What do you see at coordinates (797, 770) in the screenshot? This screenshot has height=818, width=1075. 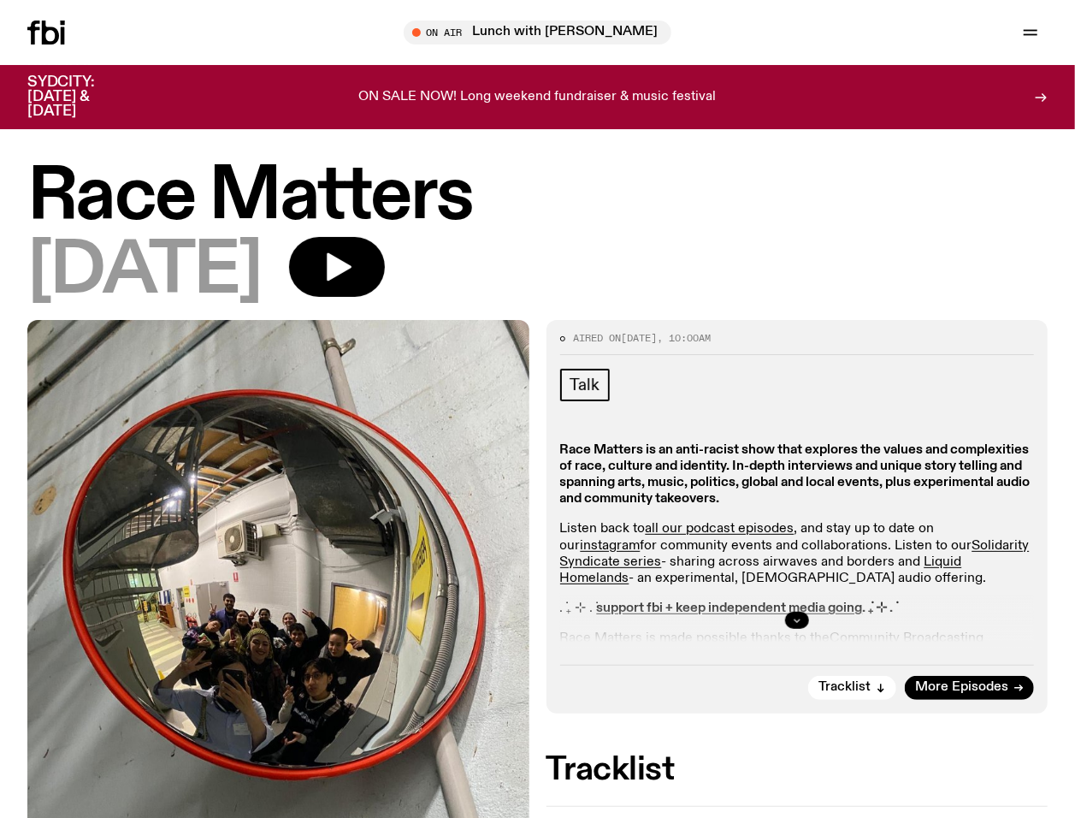 I see `h2: Tracklist` at bounding box center [797, 770].